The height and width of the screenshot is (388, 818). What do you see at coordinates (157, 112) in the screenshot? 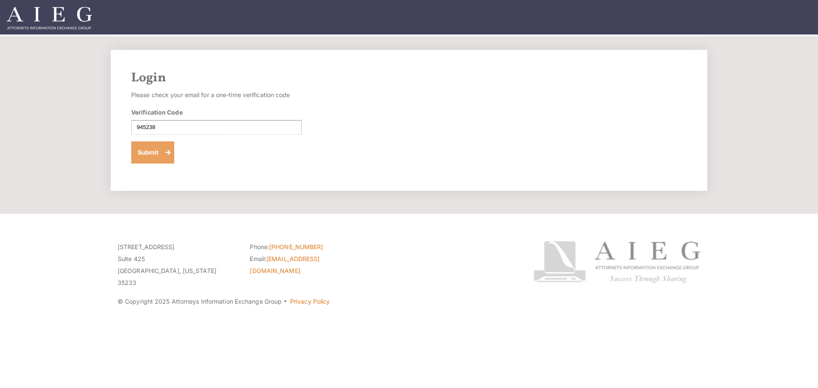
I see `label: Verification Code` at bounding box center [157, 112].